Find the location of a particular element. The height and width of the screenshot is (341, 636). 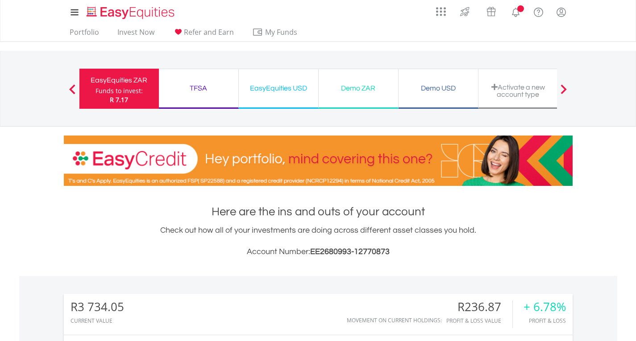

span: Refer and Earn is located at coordinates (209, 32).